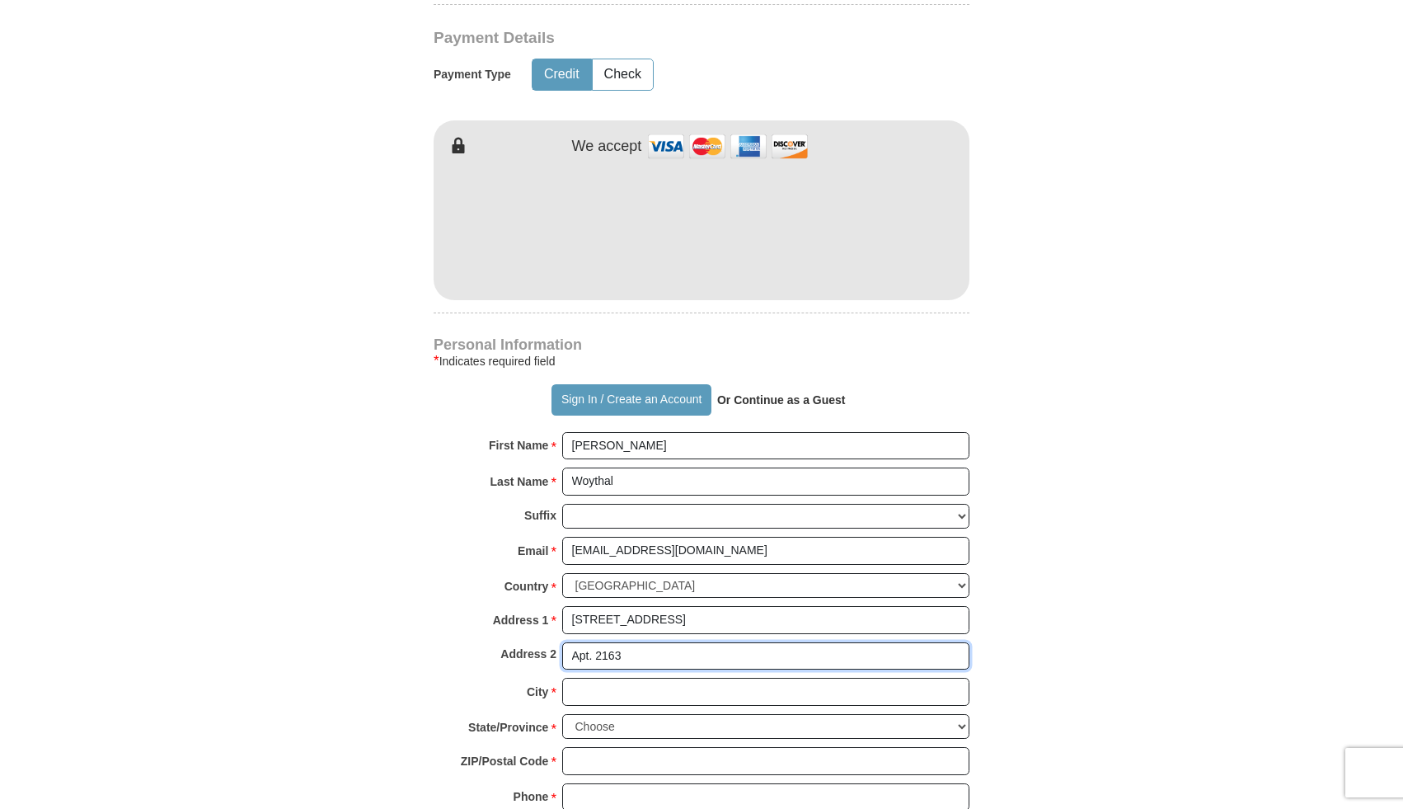 The width and height of the screenshot is (1403, 809). What do you see at coordinates (702, 361) in the screenshot?
I see `div: Indicates required field` at bounding box center [702, 361].